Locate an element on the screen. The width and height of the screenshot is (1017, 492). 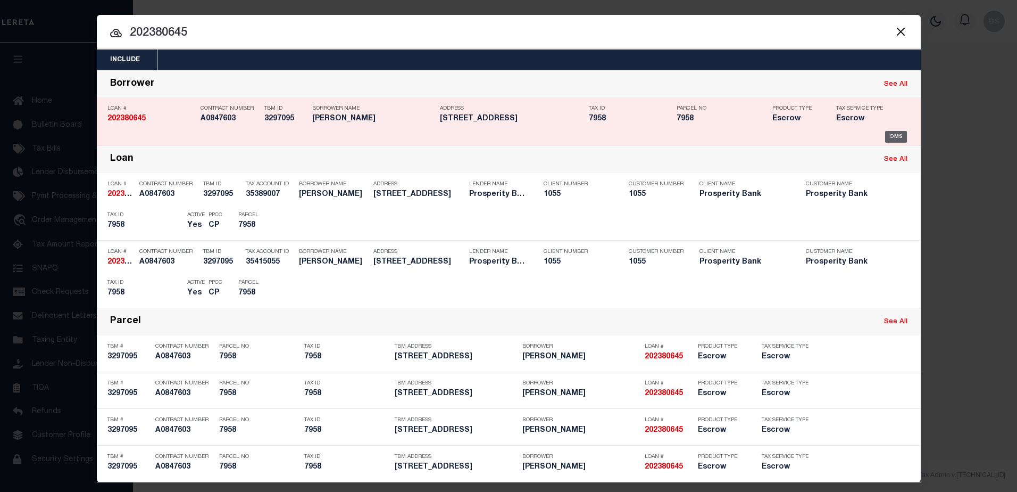
p: Parcel No is located at coordinates (259, 456).